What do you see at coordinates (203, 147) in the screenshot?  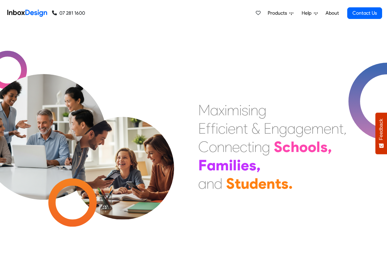 I see `div: C` at bounding box center [203, 147].